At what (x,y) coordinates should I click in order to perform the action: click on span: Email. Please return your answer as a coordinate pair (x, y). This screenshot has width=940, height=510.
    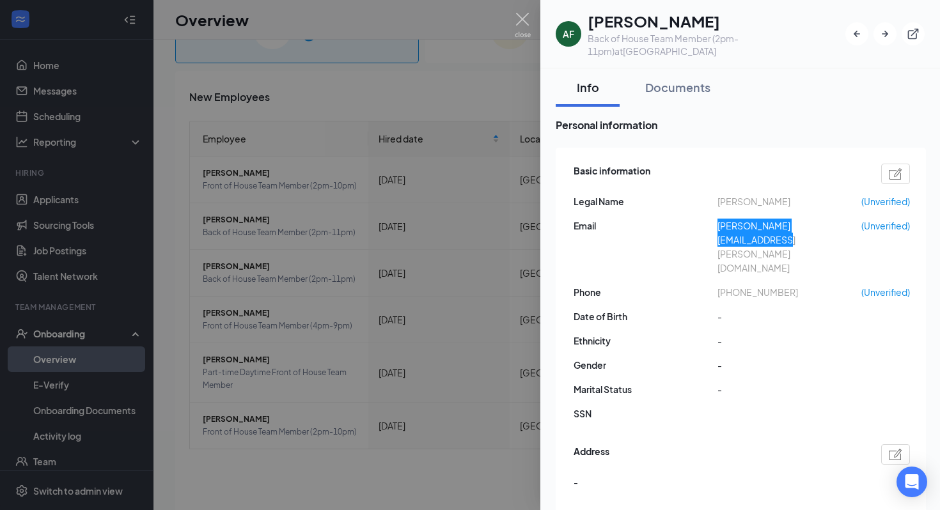
    Looking at the image, I should click on (645, 226).